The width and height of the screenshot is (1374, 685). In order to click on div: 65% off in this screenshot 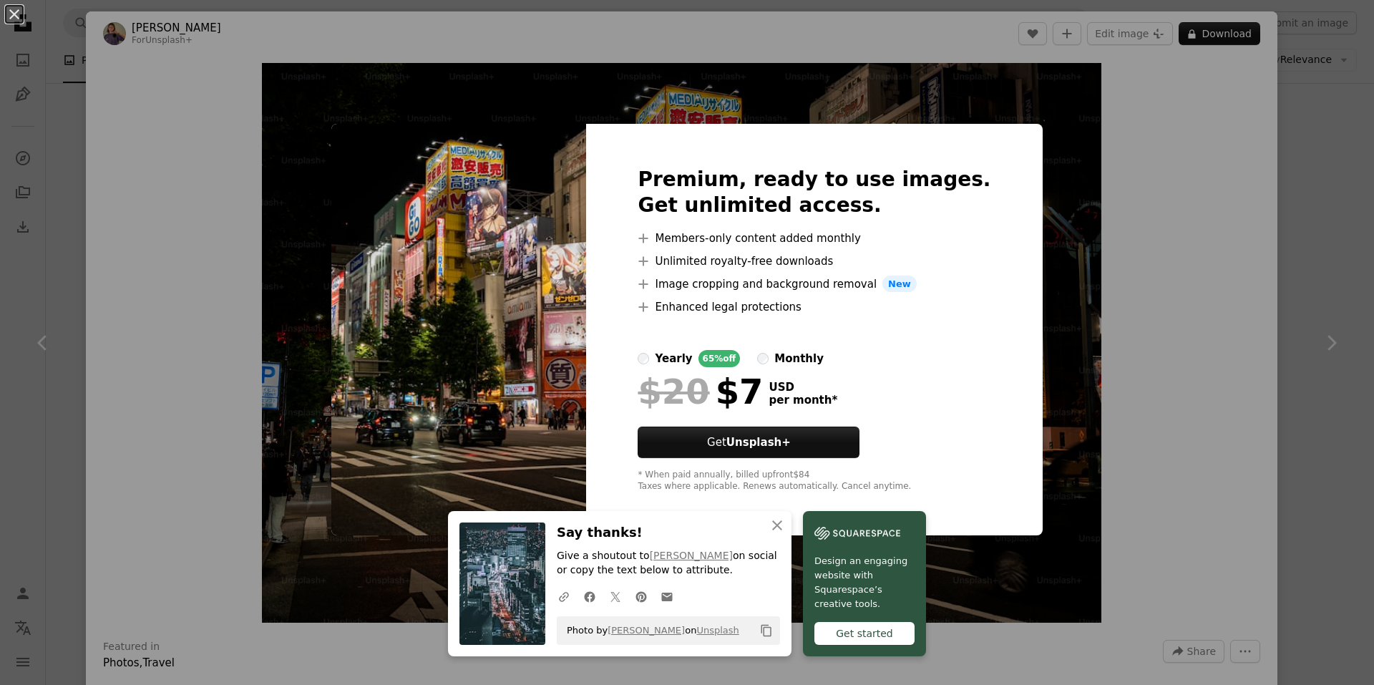, I will do `click(719, 358)`.